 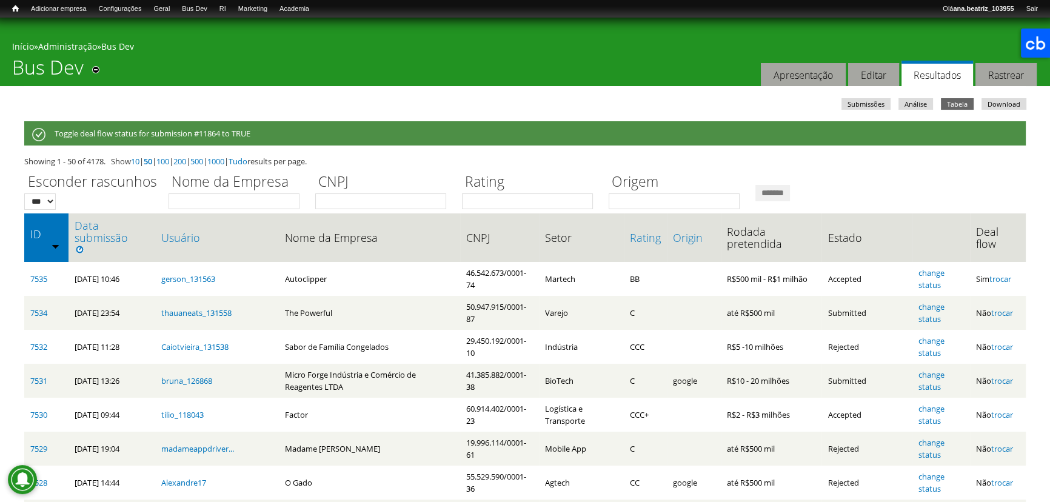 What do you see at coordinates (369, 381) in the screenshot?
I see `td: Micro Forge Indústria e Comércio de Reagentes LTDA` at bounding box center [369, 381].